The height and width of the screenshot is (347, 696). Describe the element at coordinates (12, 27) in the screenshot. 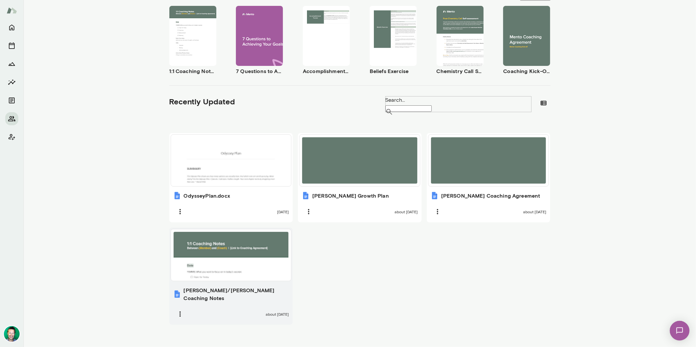

I see `button: Home` at that location.